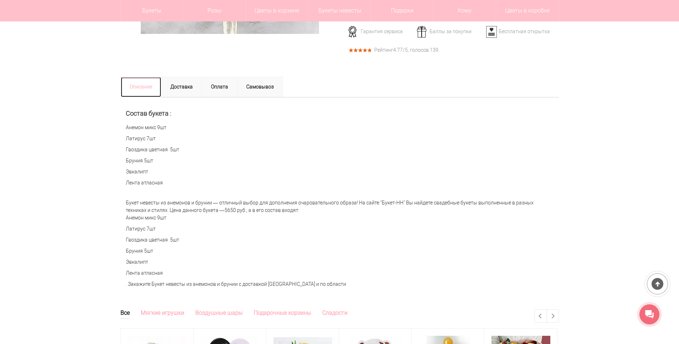  I want to click on a: Мягкие игрушки, so click(163, 313).